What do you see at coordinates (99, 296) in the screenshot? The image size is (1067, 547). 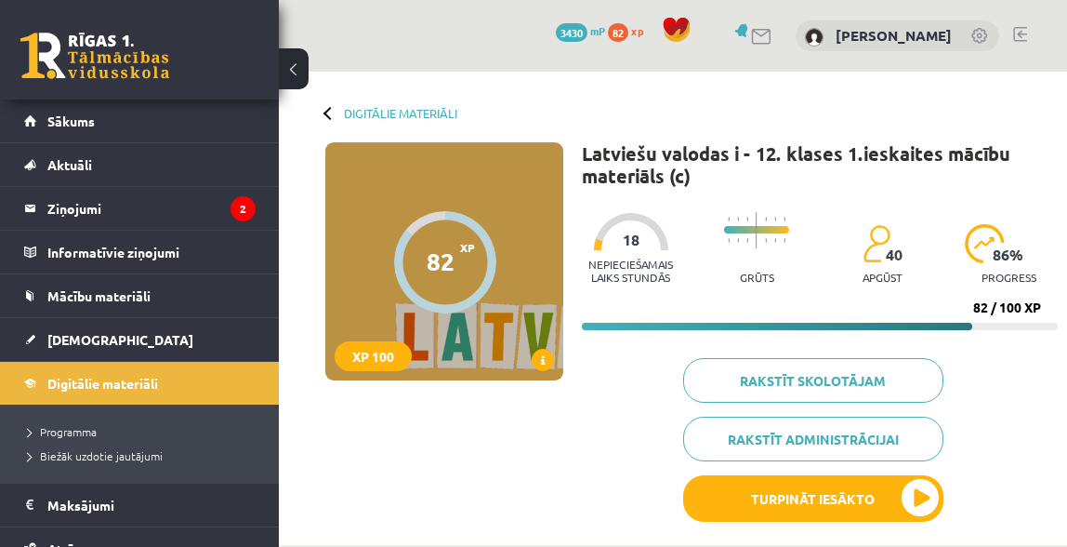 I see `span: Mācību materiāli` at bounding box center [99, 296].